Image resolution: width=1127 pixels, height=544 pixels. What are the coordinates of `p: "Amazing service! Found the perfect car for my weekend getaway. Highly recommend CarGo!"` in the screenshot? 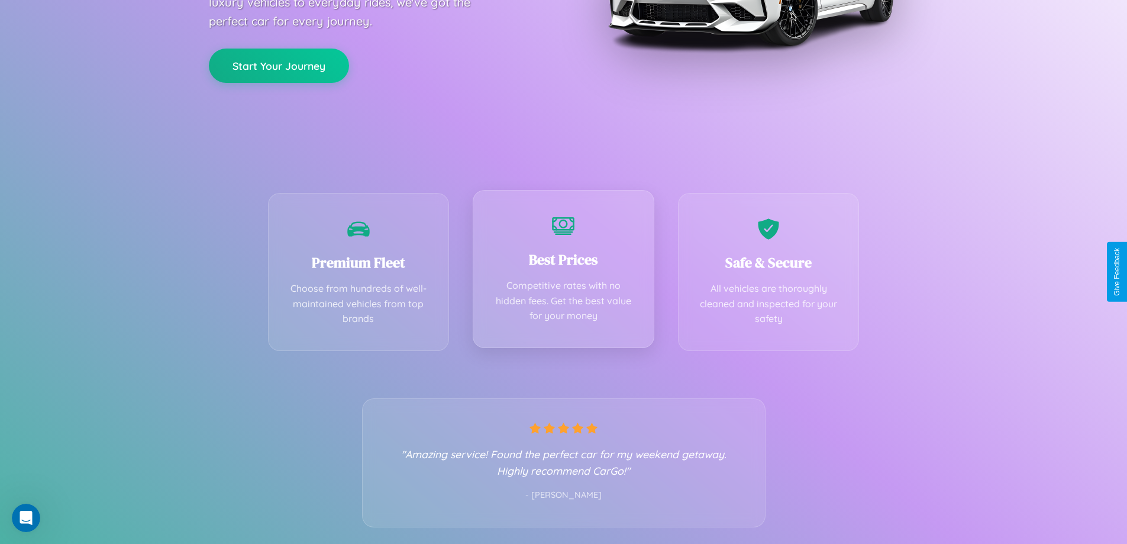 It's located at (564, 462).